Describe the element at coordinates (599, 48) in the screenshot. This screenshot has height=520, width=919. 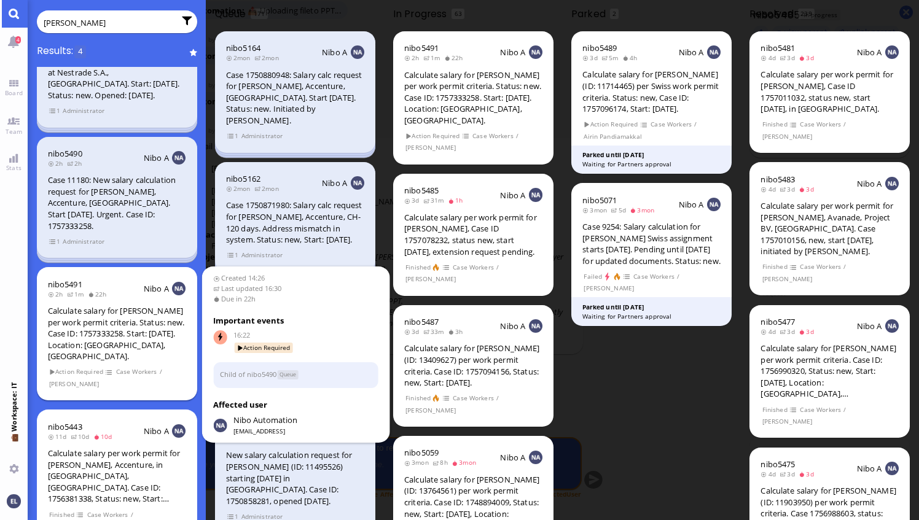
I see `a: nibo5489` at that location.